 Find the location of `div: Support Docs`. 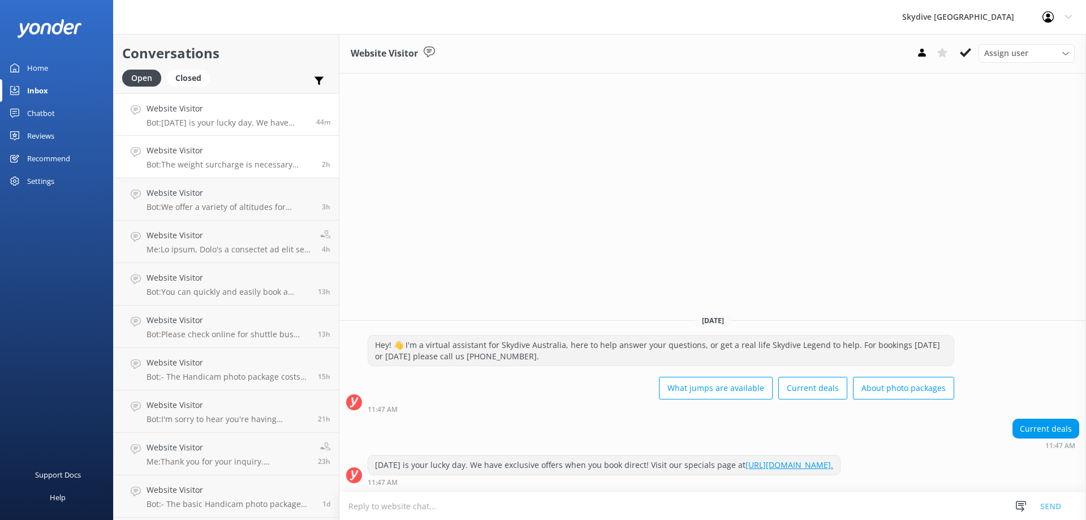

div: Support Docs is located at coordinates (58, 475).